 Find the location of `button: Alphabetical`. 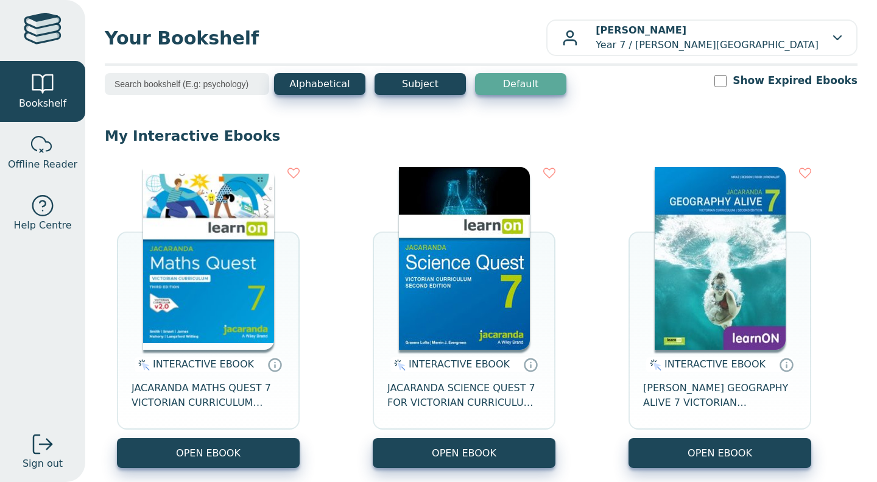

button: Alphabetical is located at coordinates (320, 84).